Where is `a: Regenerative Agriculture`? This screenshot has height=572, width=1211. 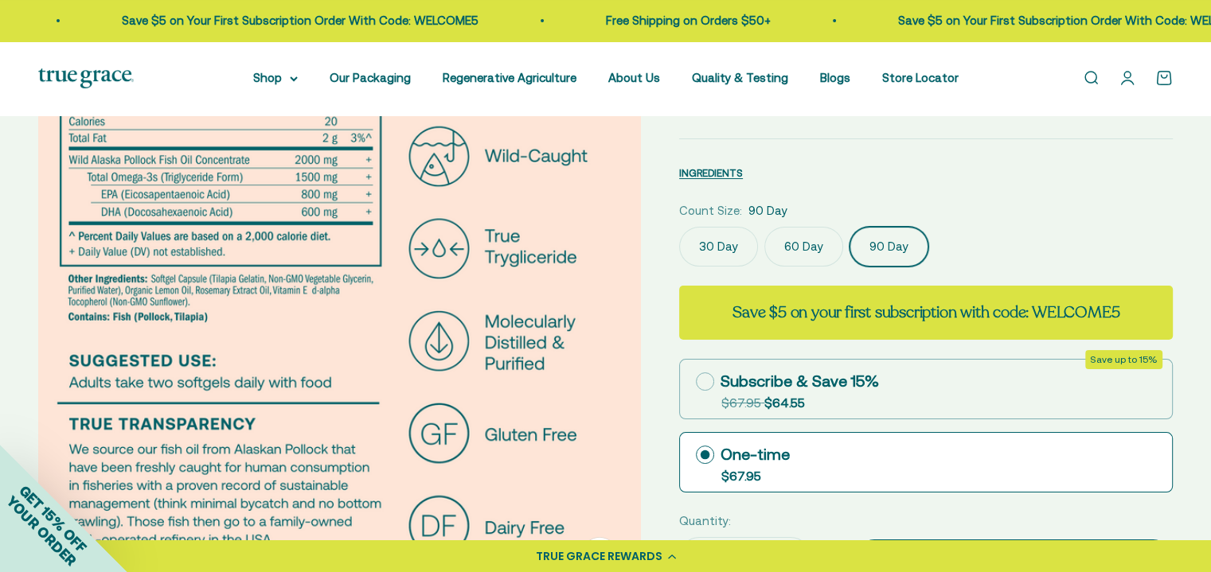 a: Regenerative Agriculture is located at coordinates (510, 77).